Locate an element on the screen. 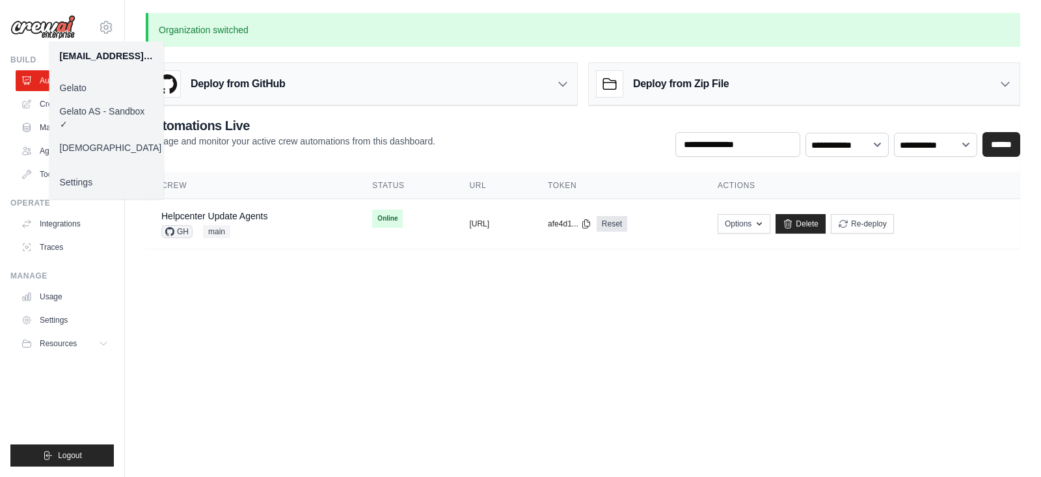 The width and height of the screenshot is (1041, 477). h3: Deploy from GitHub is located at coordinates (238, 84).